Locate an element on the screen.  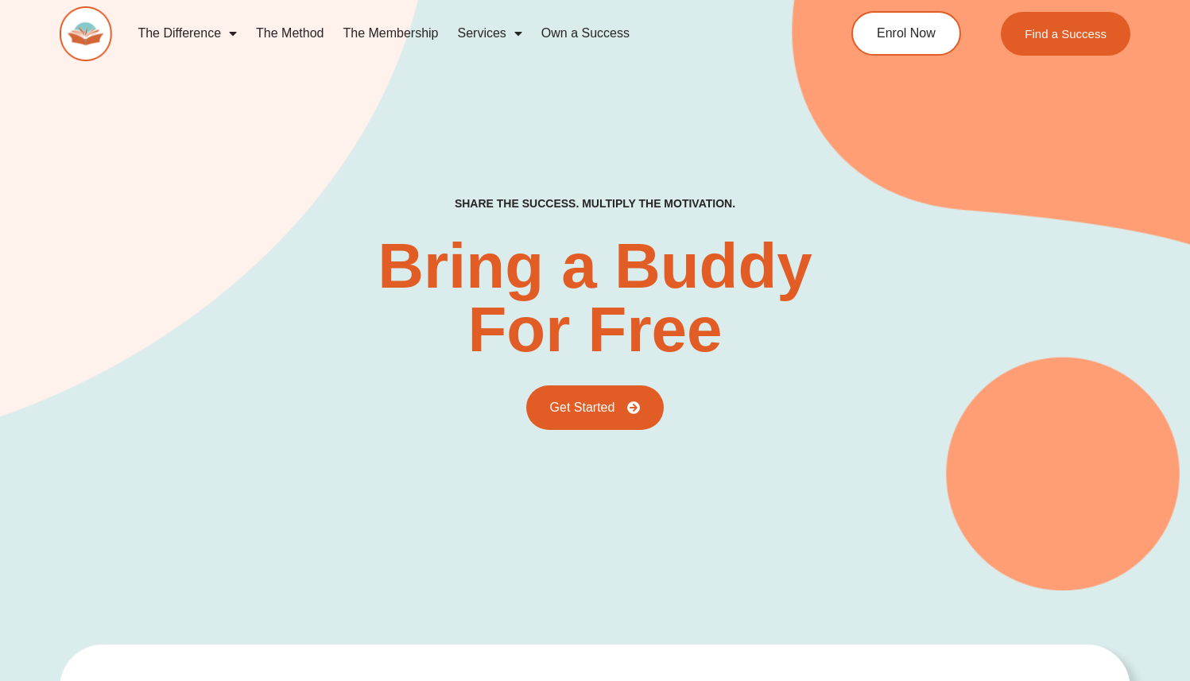
a: The Method is located at coordinates (289, 33).